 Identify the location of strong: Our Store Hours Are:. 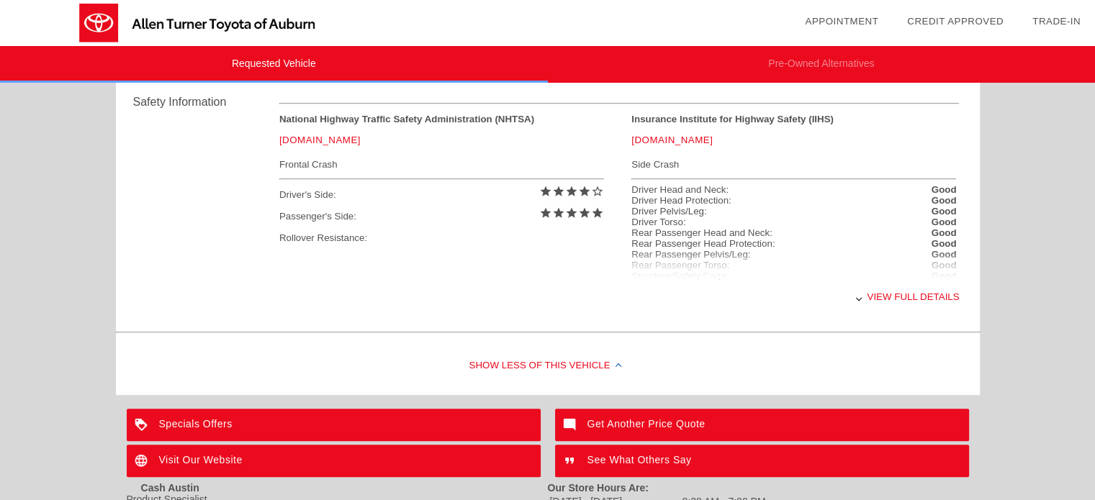
(598, 488).